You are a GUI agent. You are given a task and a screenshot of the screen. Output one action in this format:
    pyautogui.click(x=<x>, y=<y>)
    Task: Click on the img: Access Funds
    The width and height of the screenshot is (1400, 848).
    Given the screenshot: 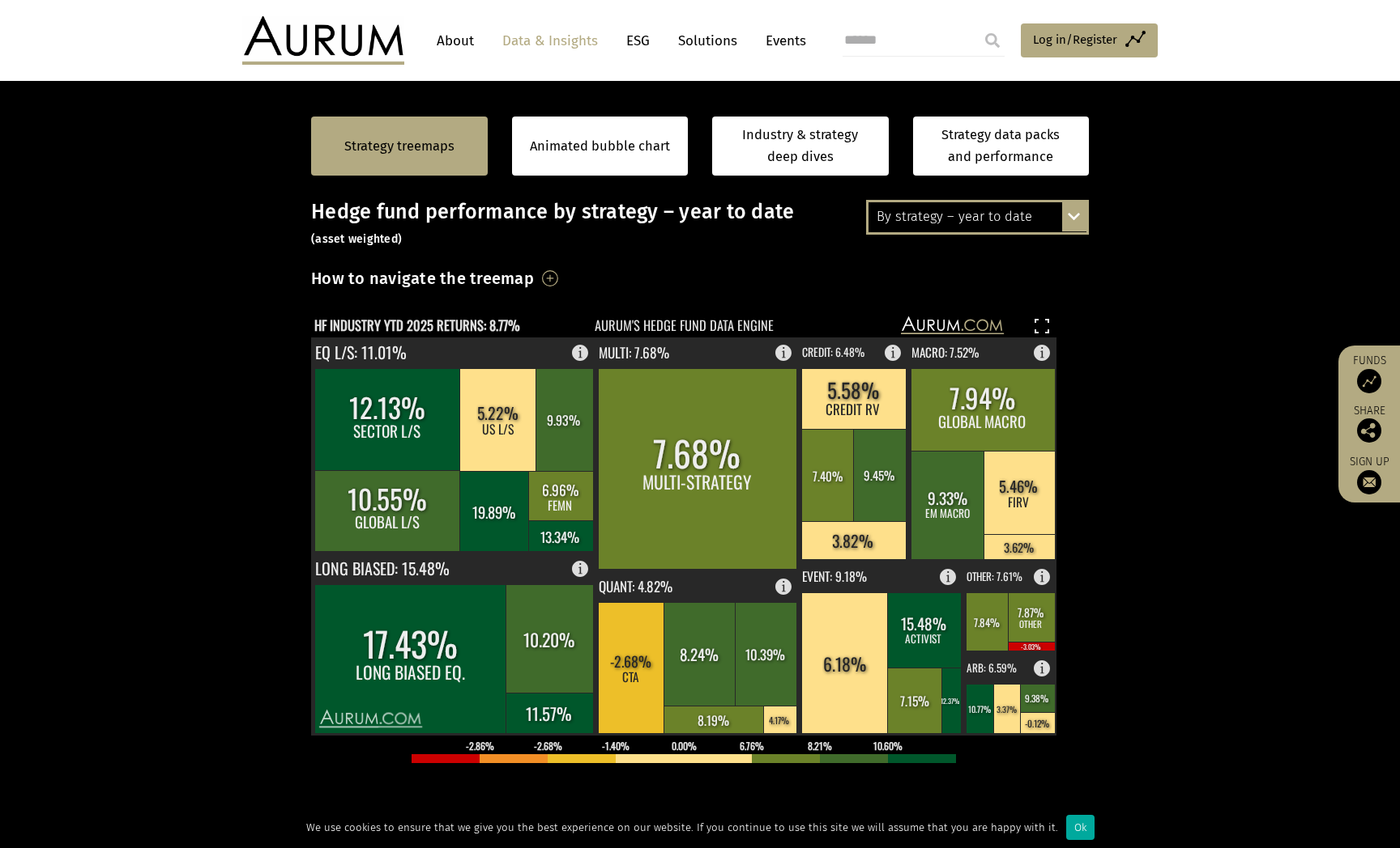 What is the action you would take?
    pyautogui.click(x=1369, y=381)
    